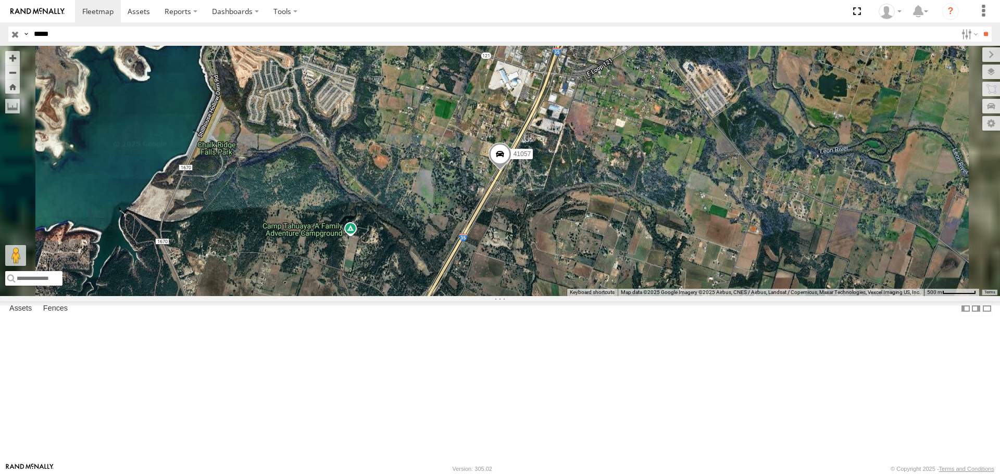 The image size is (1000, 474). What do you see at coordinates (934, 292) in the screenshot?
I see `span: 500 m` at bounding box center [934, 292].